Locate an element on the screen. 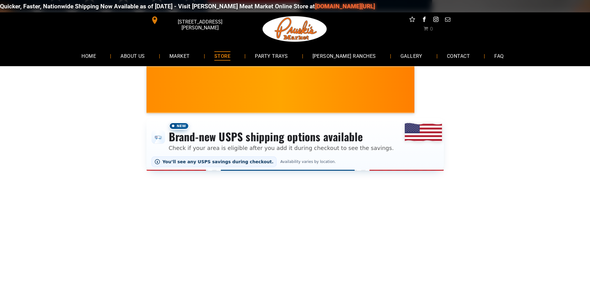 This screenshot has width=590, height=295. span: New is located at coordinates (179, 126).